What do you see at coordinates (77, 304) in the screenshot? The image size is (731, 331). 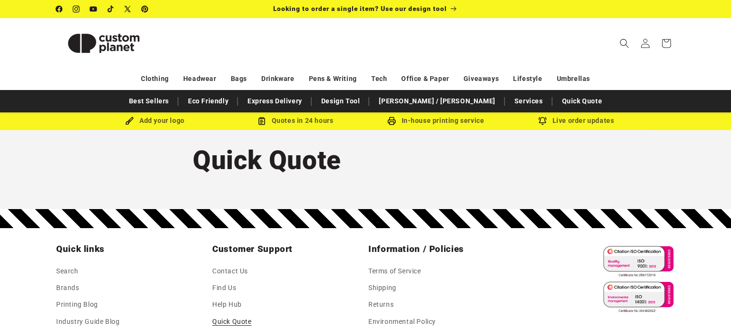 I see `a: Printing Blog` at bounding box center [77, 304].